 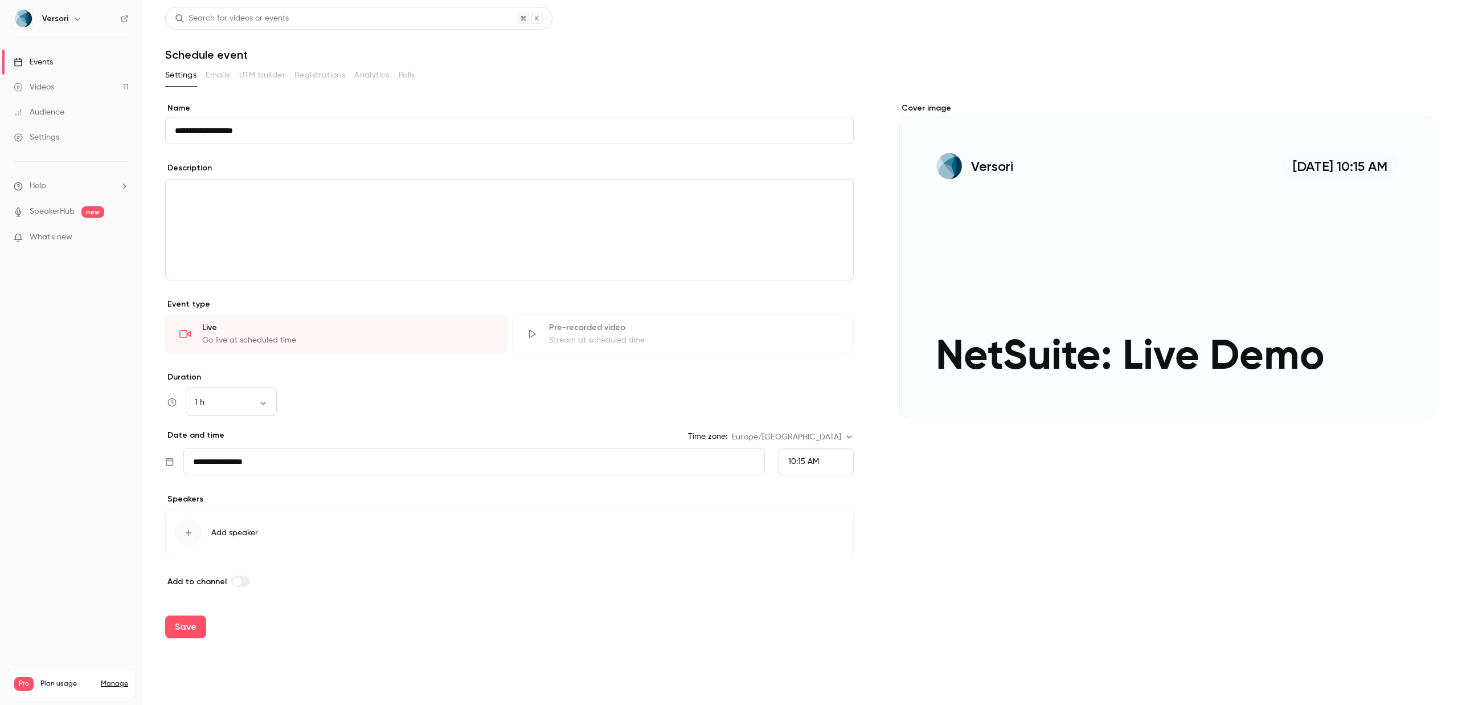 What do you see at coordinates (39, 112) in the screenshot?
I see `div: Audience` at bounding box center [39, 112].